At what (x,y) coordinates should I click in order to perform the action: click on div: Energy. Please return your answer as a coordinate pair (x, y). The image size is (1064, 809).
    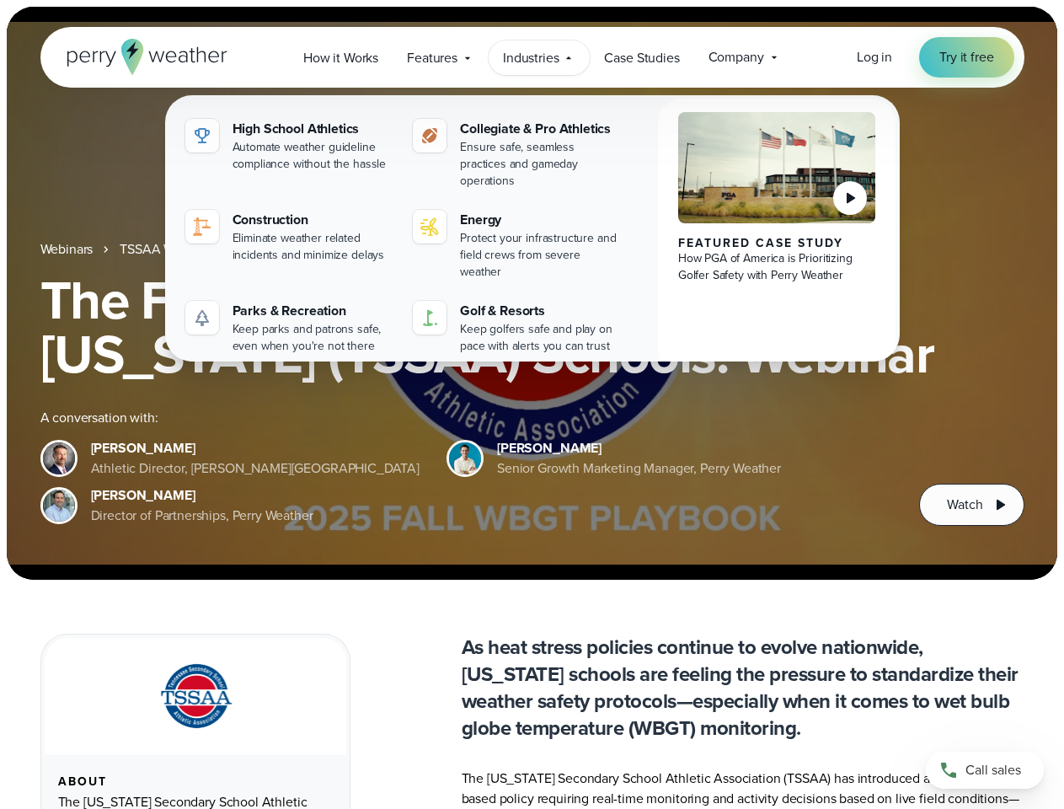
    Looking at the image, I should click on (540, 220).